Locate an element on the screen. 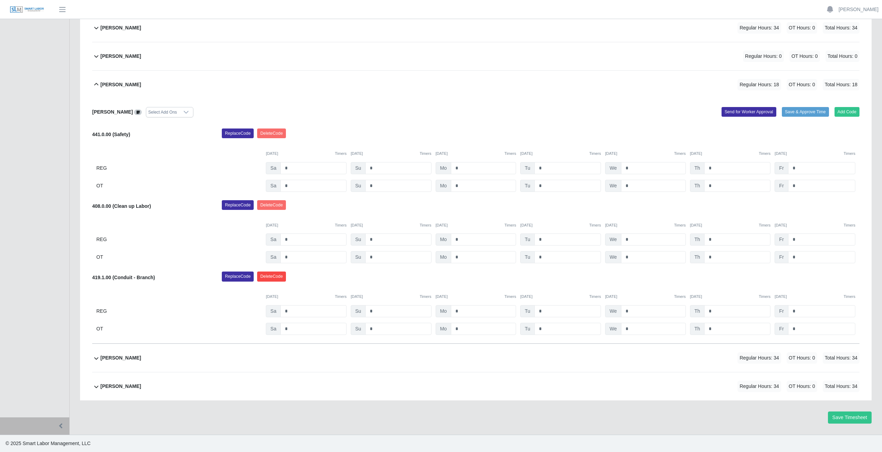 This screenshot has width=882, height=452. span: Regular Hours: 0 is located at coordinates (763, 56).